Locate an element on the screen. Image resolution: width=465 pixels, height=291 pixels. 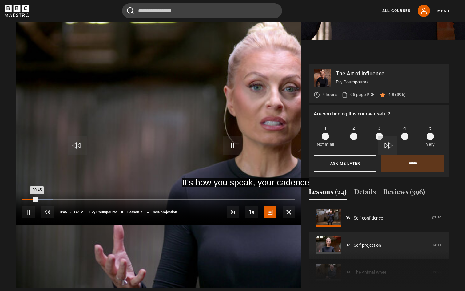
button: Toggle navigation is located at coordinates (449, 11).